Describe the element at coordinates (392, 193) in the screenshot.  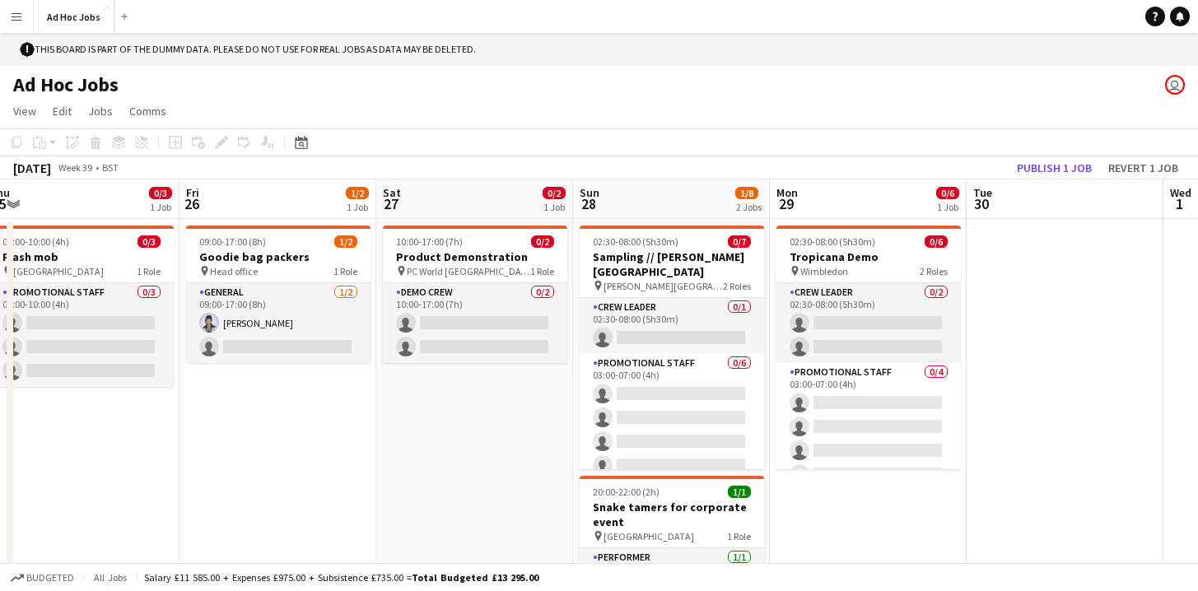
I see `span: Sat` at that location.